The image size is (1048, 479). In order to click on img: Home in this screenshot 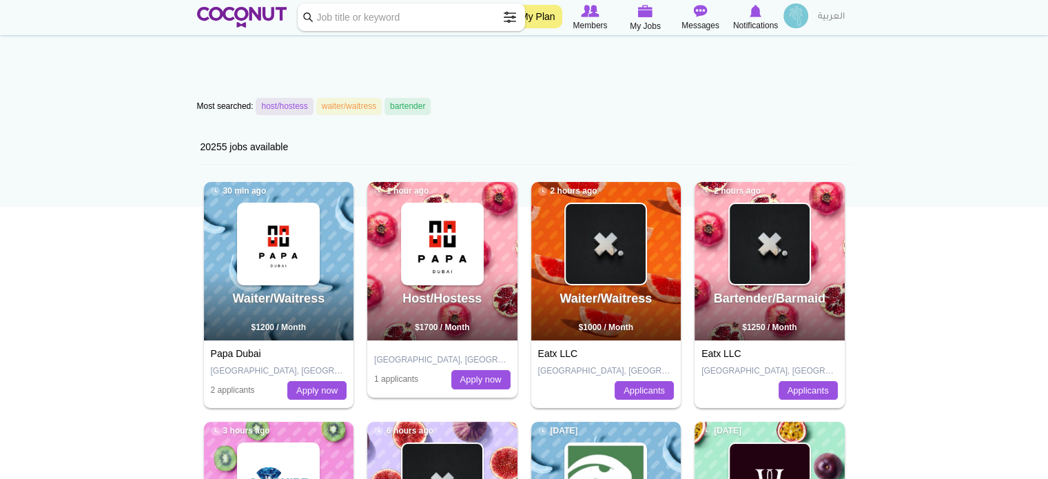, I will do `click(242, 17)`.